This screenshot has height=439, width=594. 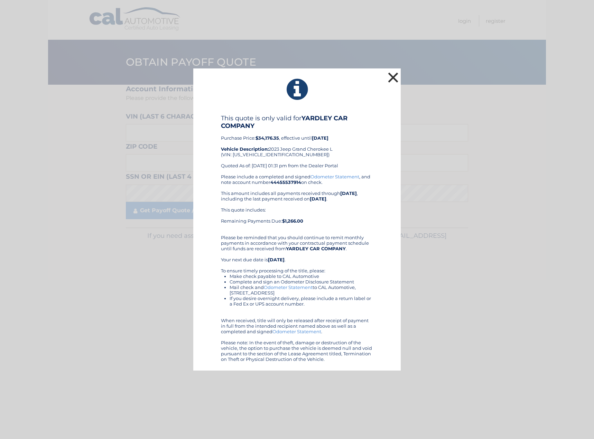 I want to click on b: $34,176.35, so click(x=267, y=138).